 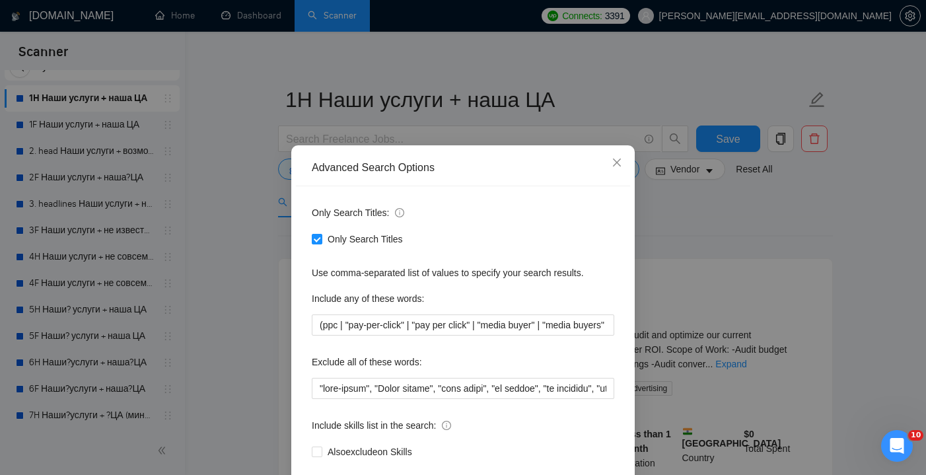 What do you see at coordinates (368, 298) in the screenshot?
I see `label: Include any of these words:` at bounding box center [368, 298].